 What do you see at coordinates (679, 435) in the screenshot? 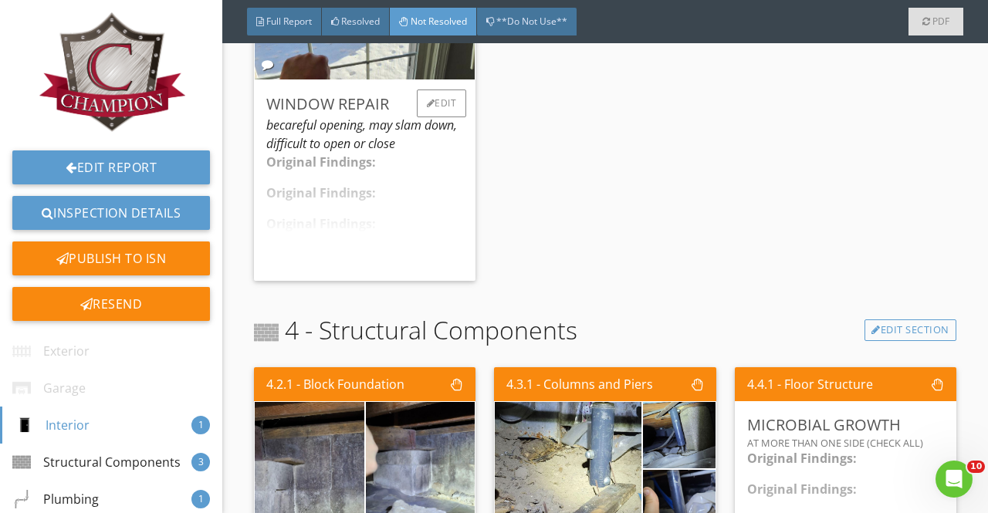
I see `img: photo.jpg` at bounding box center [679, 435].